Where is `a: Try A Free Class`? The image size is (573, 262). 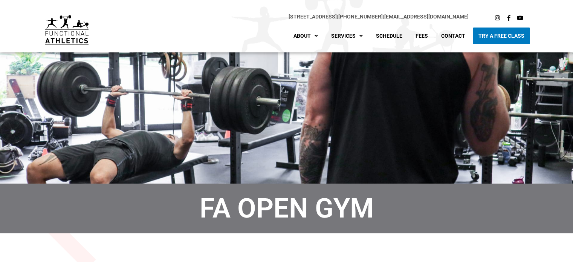 a: Try A Free Class is located at coordinates (501, 36).